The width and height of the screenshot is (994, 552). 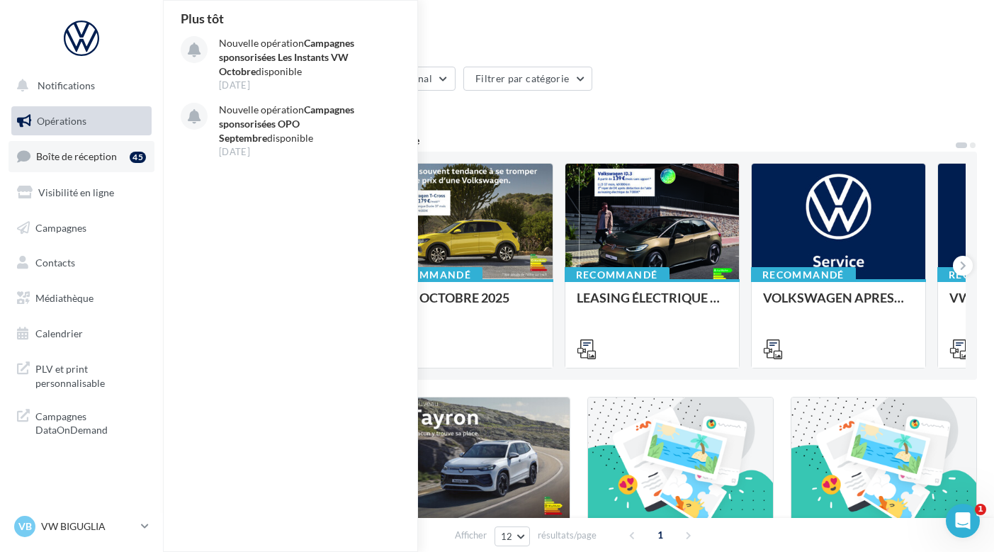 I want to click on button: 12, so click(x=512, y=536).